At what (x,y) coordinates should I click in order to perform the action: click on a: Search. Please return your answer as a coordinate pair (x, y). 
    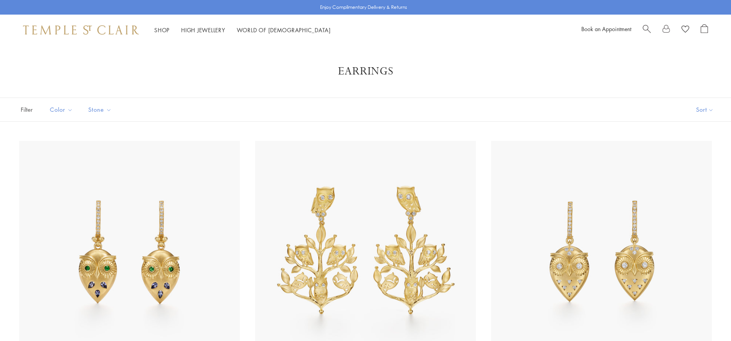
    Looking at the image, I should click on (646, 30).